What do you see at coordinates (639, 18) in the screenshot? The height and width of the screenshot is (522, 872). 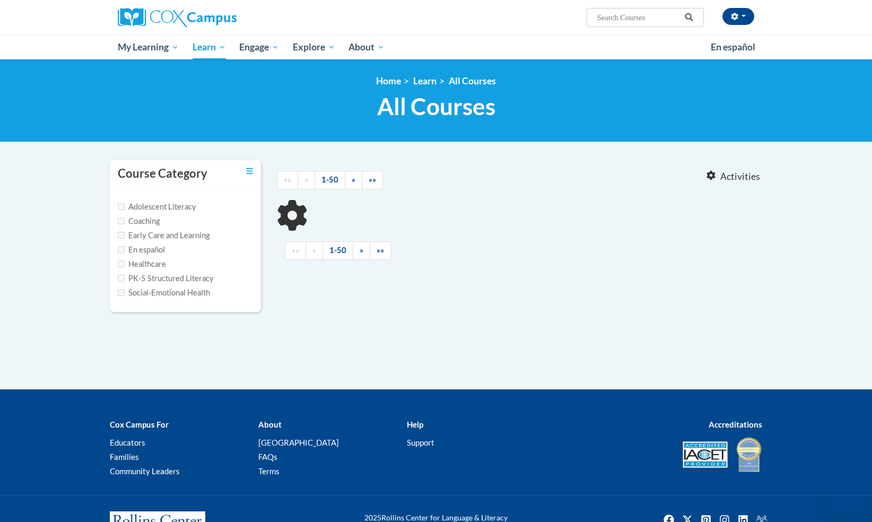 I see `input: Search Courses` at bounding box center [639, 18].